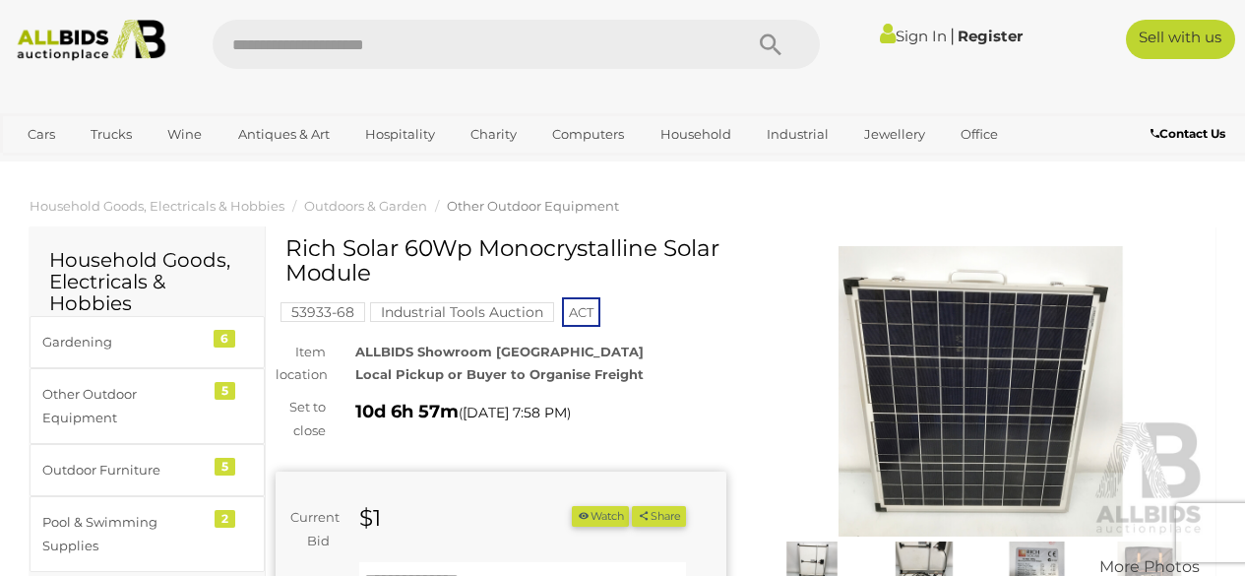 This screenshot has width=1245, height=576. What do you see at coordinates (147, 405) in the screenshot?
I see `a: Other Outdoor Equipment 5` at bounding box center [147, 405].